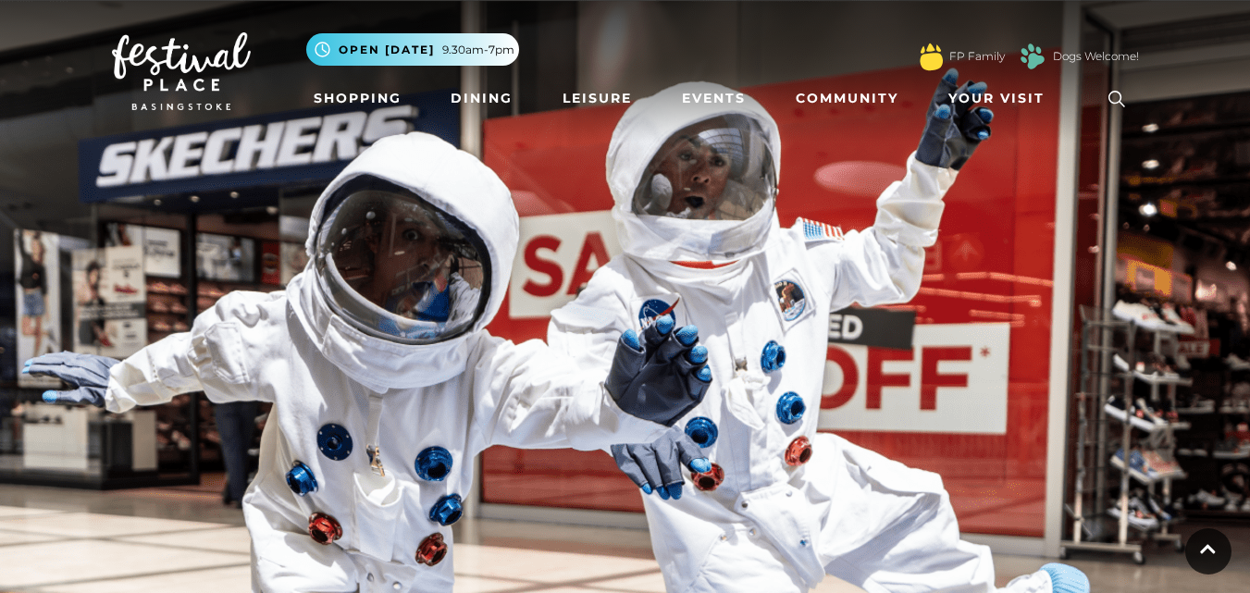 This screenshot has height=593, width=1250. I want to click on span: 9.30am-7pm, so click(478, 50).